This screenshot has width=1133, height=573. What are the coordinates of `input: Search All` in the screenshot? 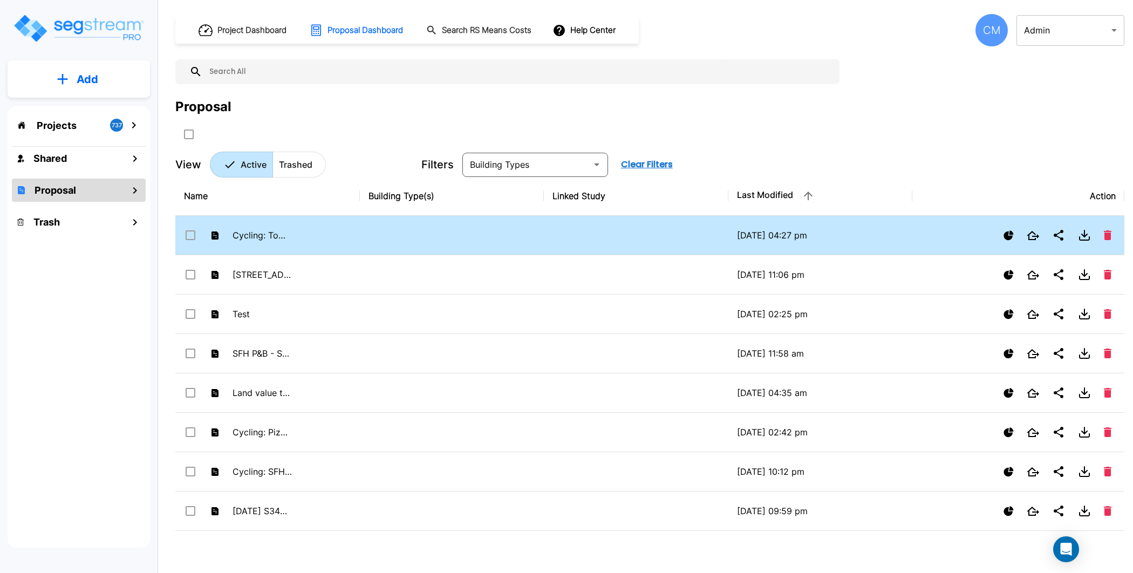 It's located at (518, 72).